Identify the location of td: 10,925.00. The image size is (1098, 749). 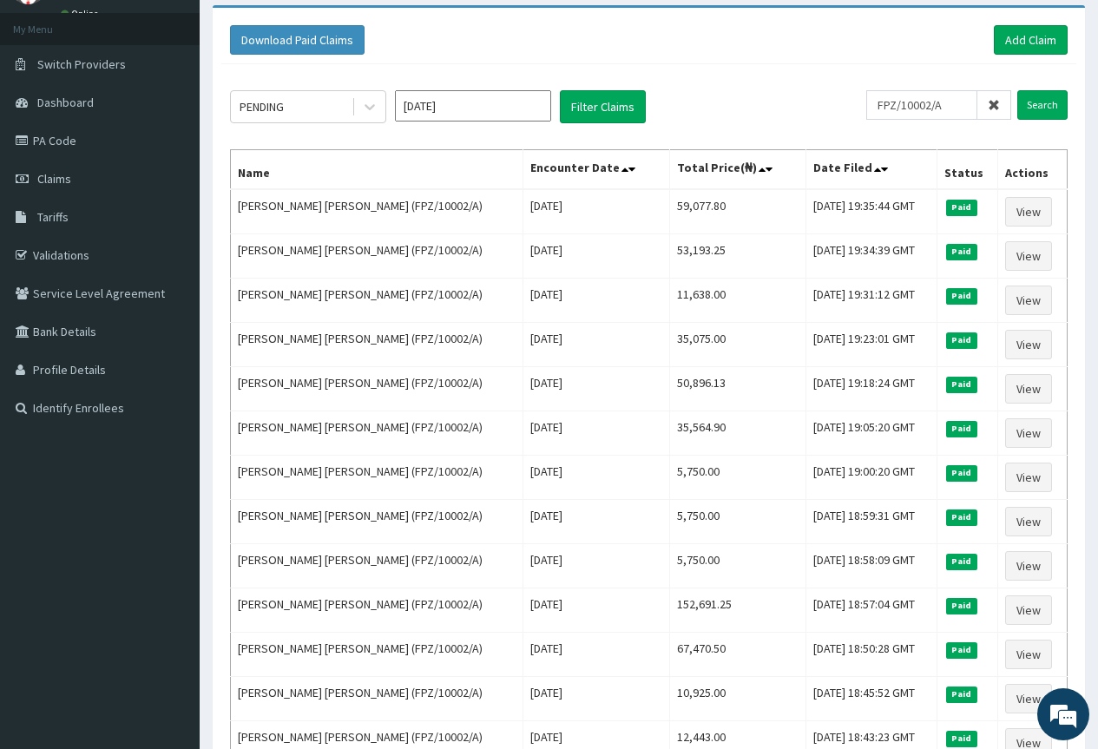
(738, 699).